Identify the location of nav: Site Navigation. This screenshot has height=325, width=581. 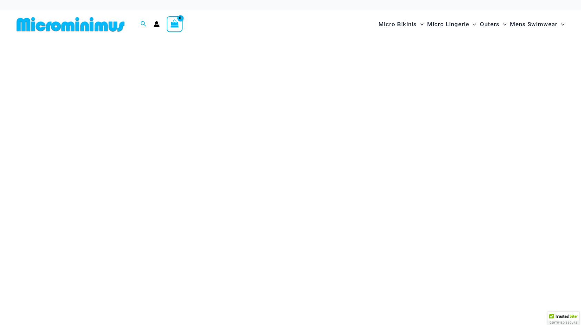
(471, 24).